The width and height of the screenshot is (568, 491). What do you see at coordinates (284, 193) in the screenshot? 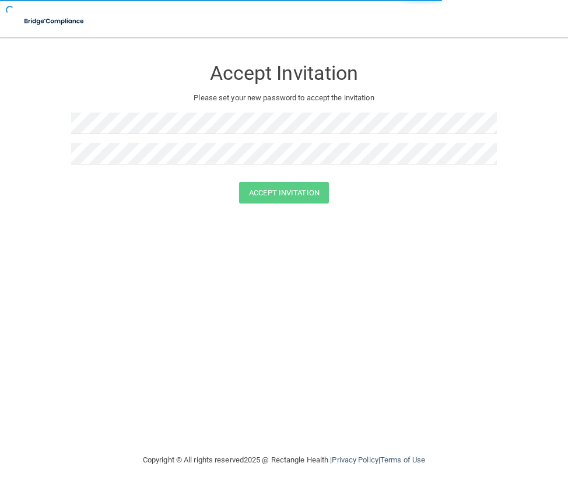
I see `button: Accept Invitation` at bounding box center [284, 193].